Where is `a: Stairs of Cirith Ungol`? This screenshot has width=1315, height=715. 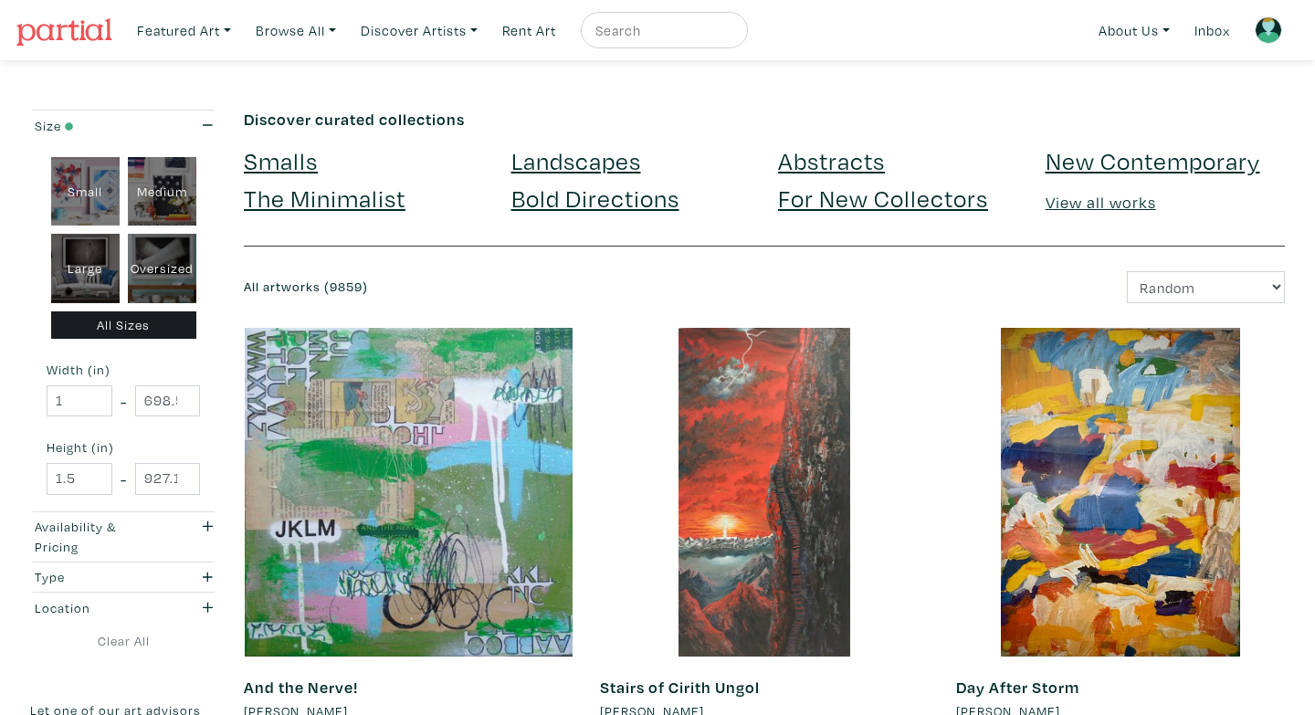 a: Stairs of Cirith Ungol is located at coordinates (679, 687).